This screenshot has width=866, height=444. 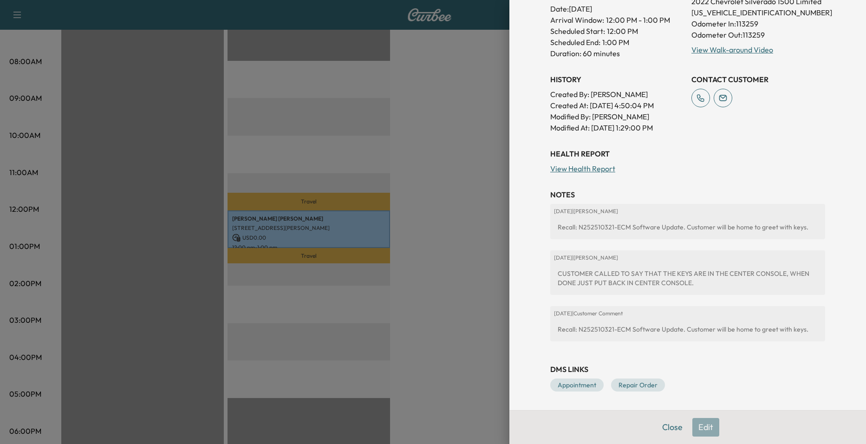 I want to click on p: Odometer Out: 113259, so click(x=759, y=35).